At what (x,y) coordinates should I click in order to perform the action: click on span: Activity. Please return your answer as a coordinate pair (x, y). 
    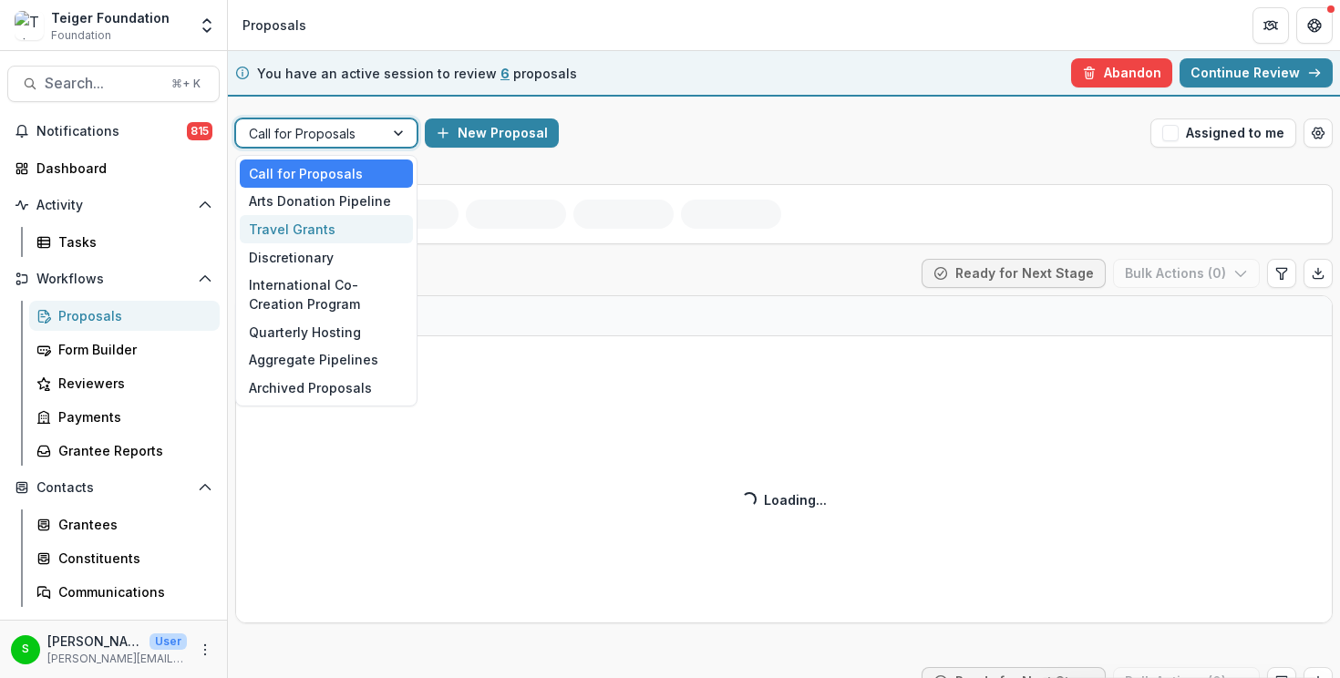
    Looking at the image, I should click on (113, 205).